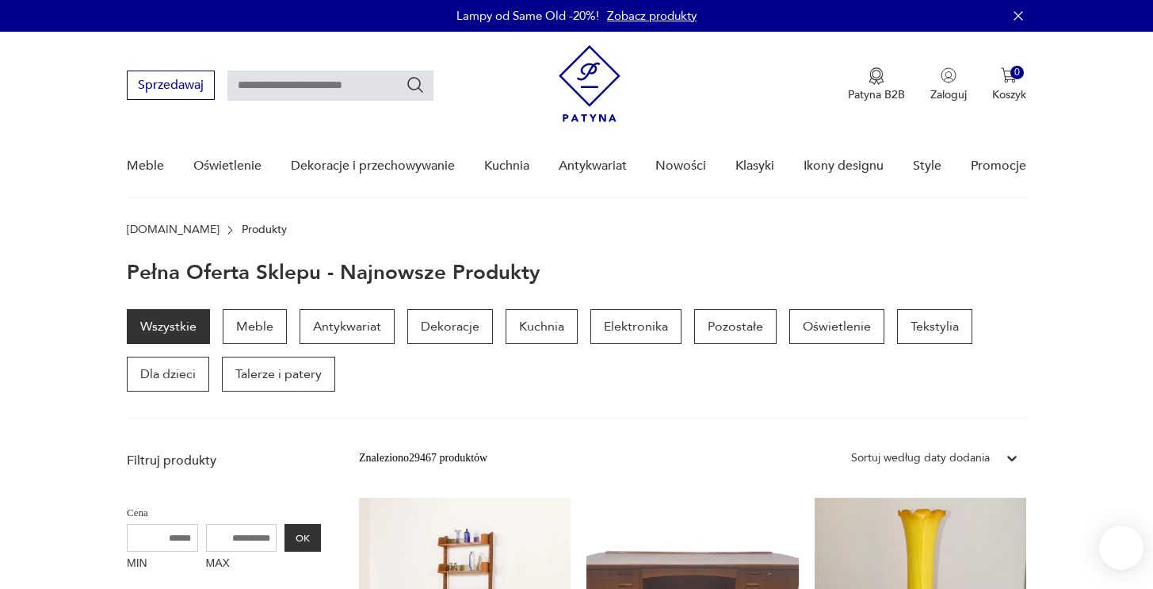 This screenshot has height=589, width=1153. Describe the element at coordinates (163, 564) in the screenshot. I see `label: MIN` at that location.